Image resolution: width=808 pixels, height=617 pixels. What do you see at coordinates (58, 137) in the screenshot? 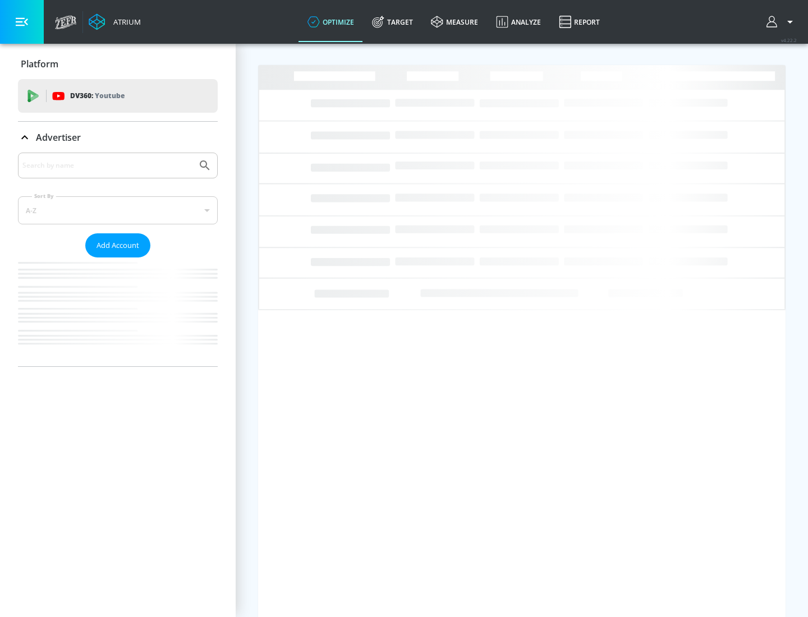
I see `p: Advertiser` at bounding box center [58, 137].